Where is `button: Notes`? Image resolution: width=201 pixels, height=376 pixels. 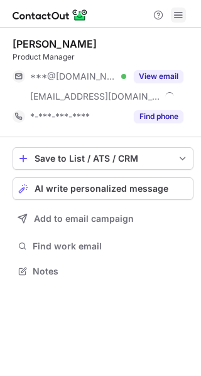
button: Notes is located at coordinates (103, 271).